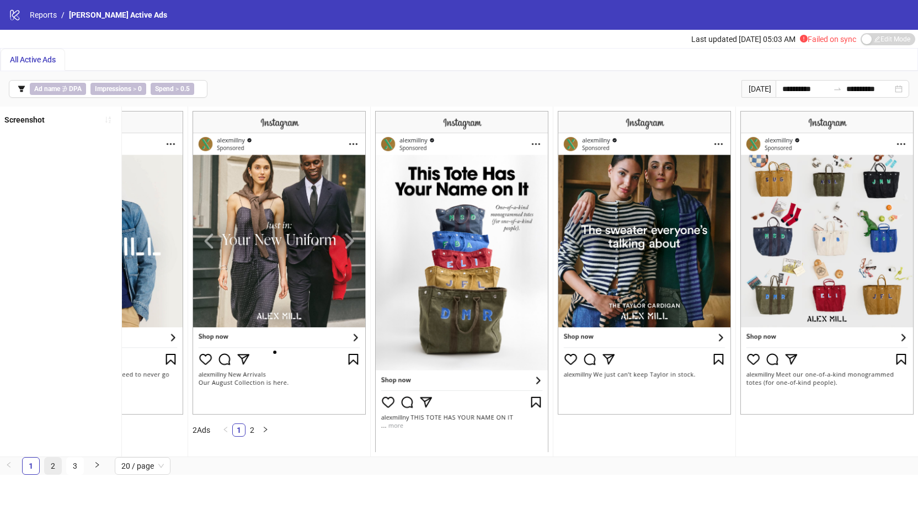  Describe the element at coordinates (142, 466) in the screenshot. I see `div: Page Size` at that location.